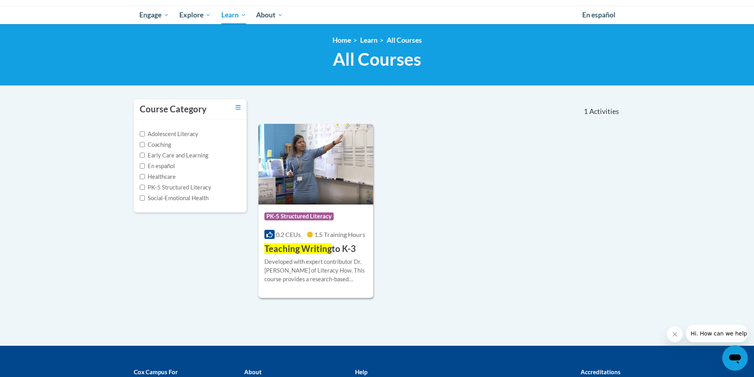  I want to click on label: Adolescent Literacy, so click(169, 134).